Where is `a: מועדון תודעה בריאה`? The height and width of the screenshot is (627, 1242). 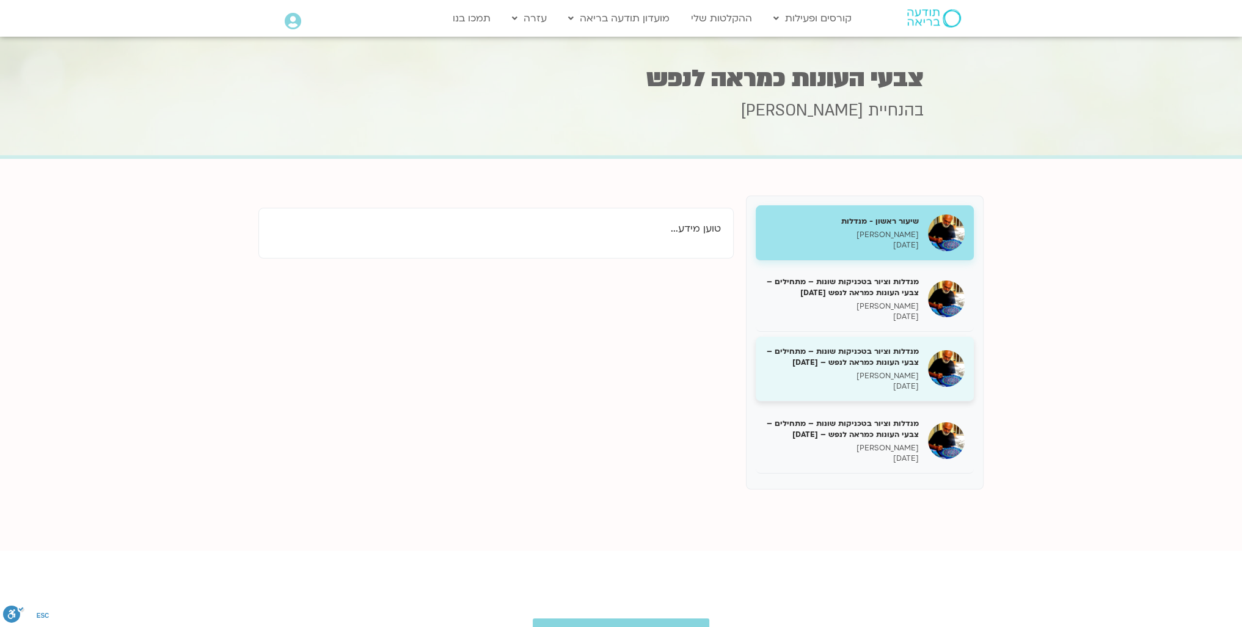
a: מועדון תודעה בריאה is located at coordinates (619, 18).